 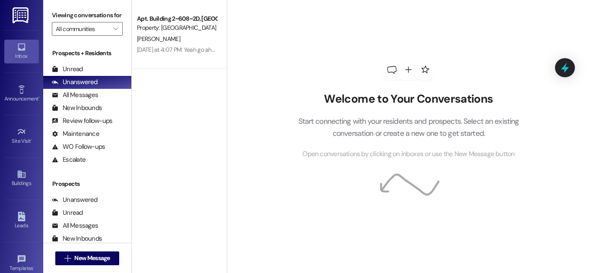 What do you see at coordinates (87, 53) in the screenshot?
I see `div: Prospects + Residents` at bounding box center [87, 53].